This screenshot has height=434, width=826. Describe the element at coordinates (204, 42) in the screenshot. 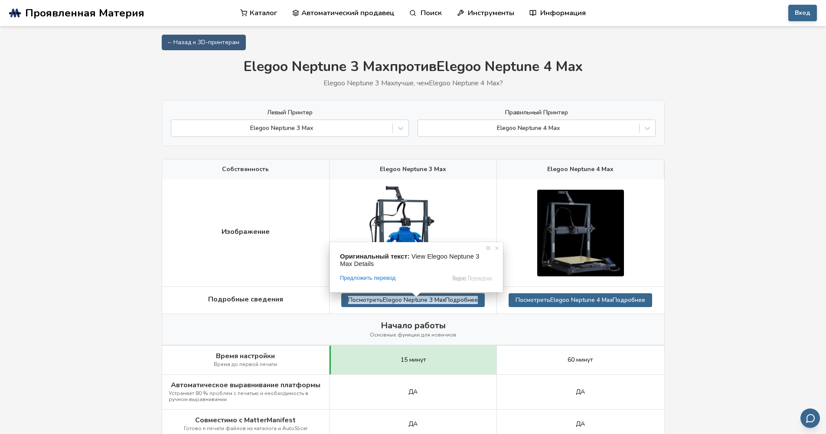

I see `ya-tr-span: ← Назад к 3D-принтерам` at that location.